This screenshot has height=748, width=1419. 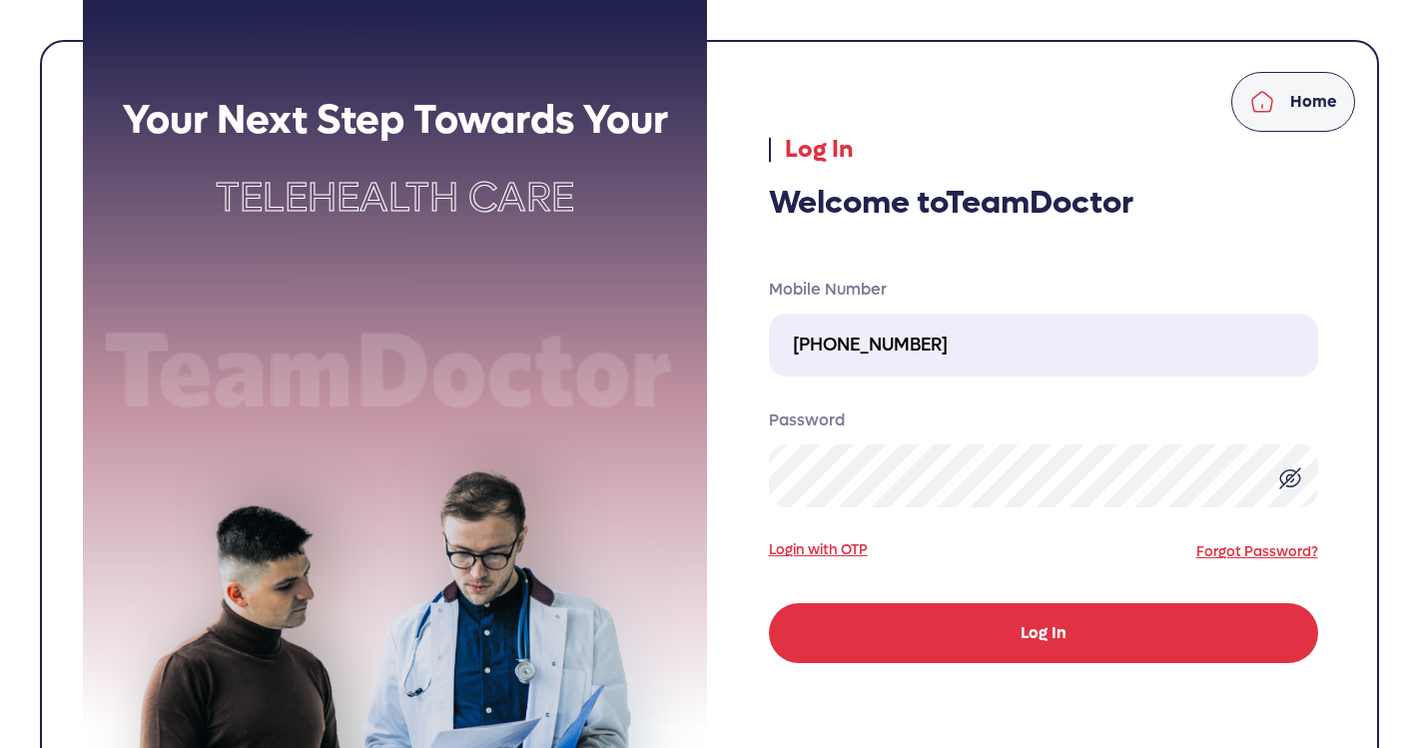 I want to click on h3: Welcome to, so click(x=1044, y=203).